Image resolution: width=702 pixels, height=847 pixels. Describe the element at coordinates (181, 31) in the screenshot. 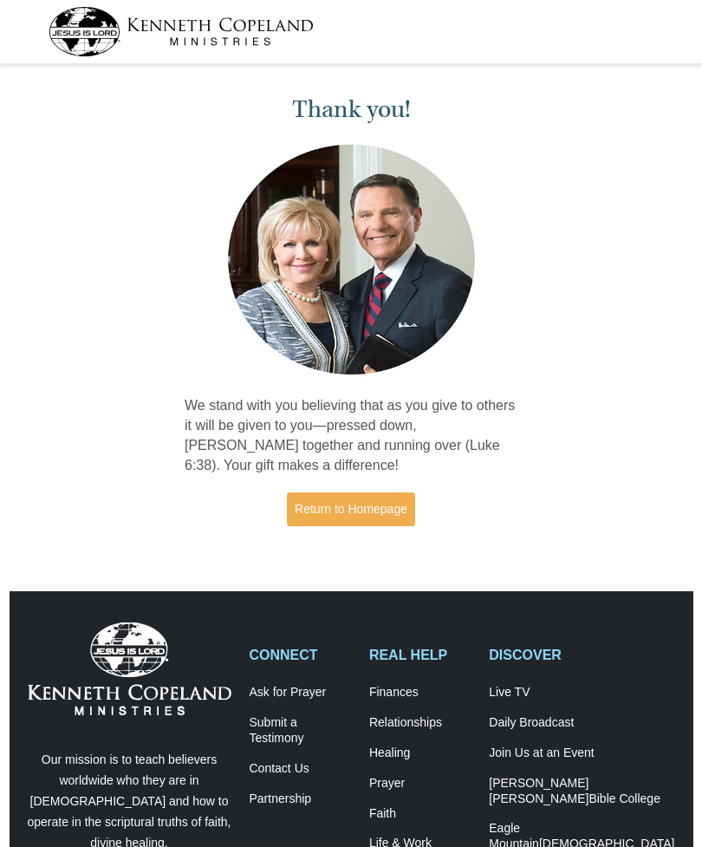

I see `img: kcm-header-logo.svg` at that location.